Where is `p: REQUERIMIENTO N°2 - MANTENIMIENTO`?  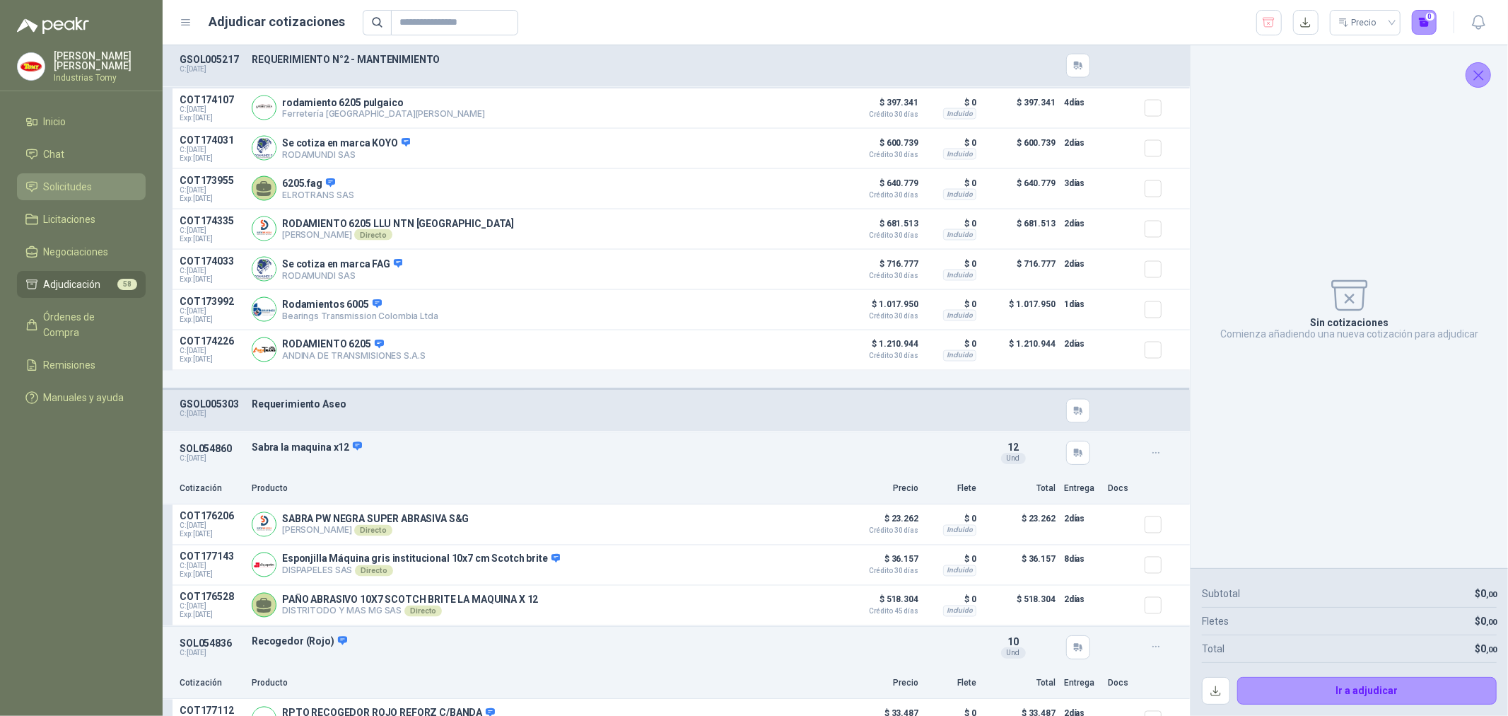 p: REQUERIMIENTO N°2 - MANTENIMIENTO is located at coordinates (610, 59).